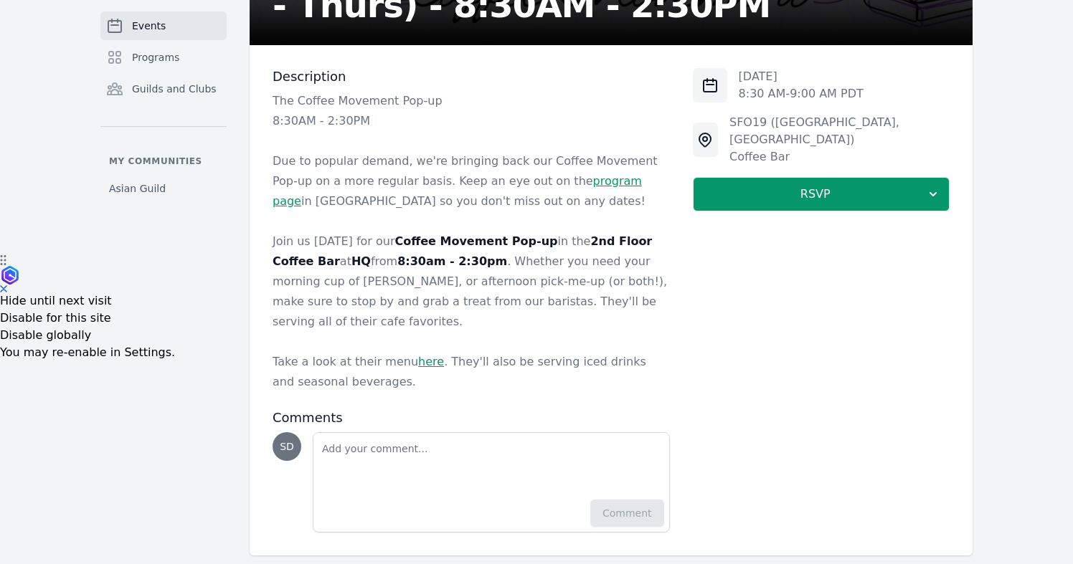  What do you see at coordinates (471, 101) in the screenshot?
I see `p: The Coffee Movement Pop-up` at bounding box center [471, 101].